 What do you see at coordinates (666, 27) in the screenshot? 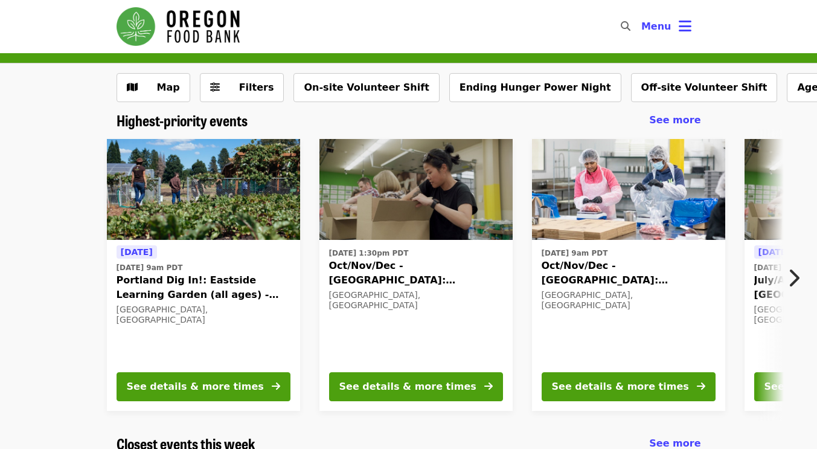
I see `button: Toggle account menu` at bounding box center [666, 27].